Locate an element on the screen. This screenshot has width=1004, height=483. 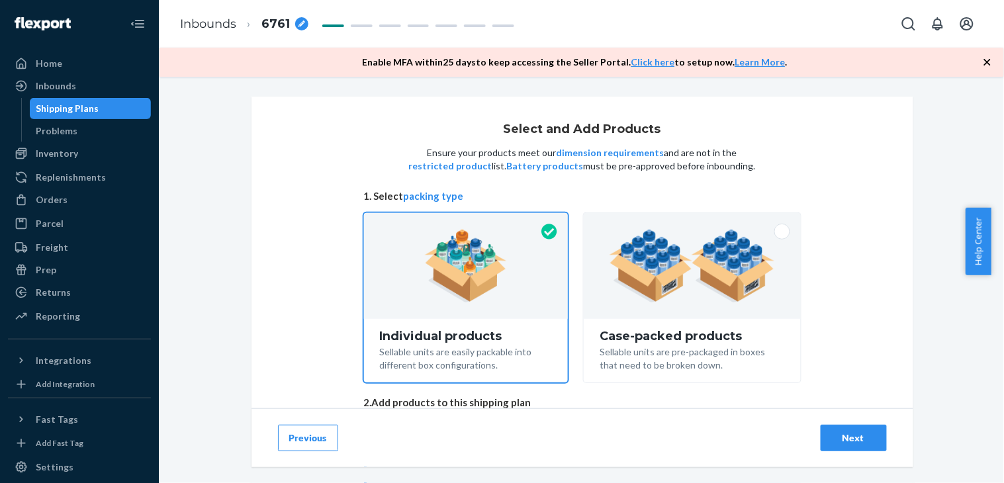
div: Inventory is located at coordinates (57, 154).